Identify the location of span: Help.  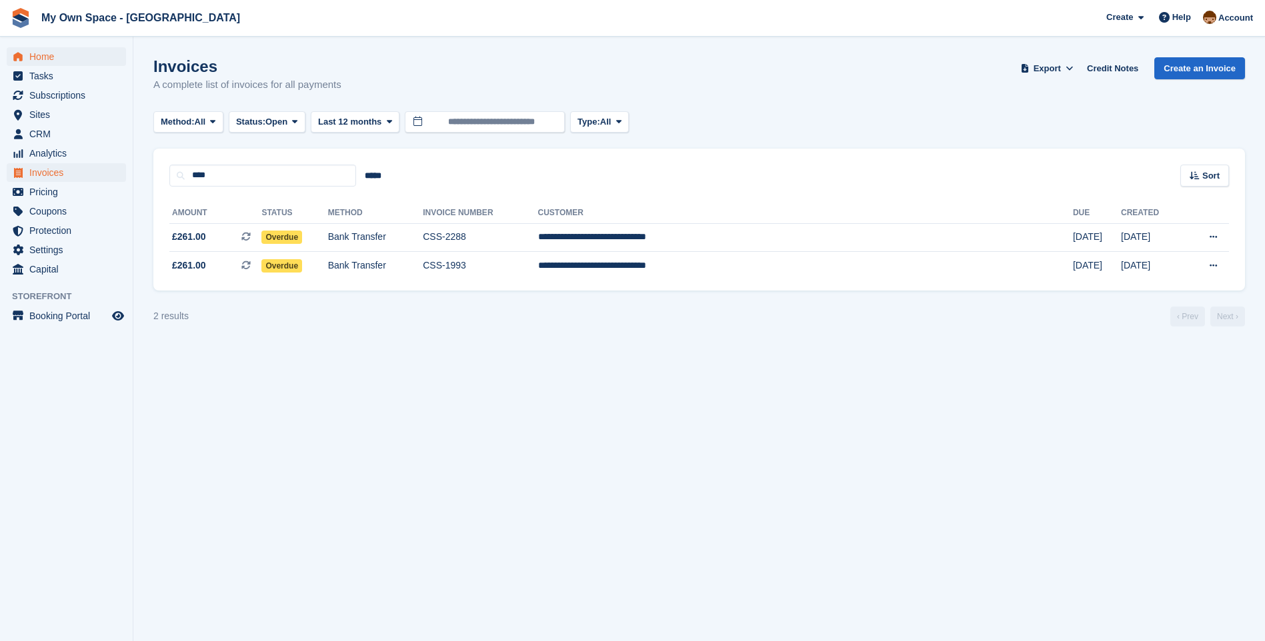
(1181, 17).